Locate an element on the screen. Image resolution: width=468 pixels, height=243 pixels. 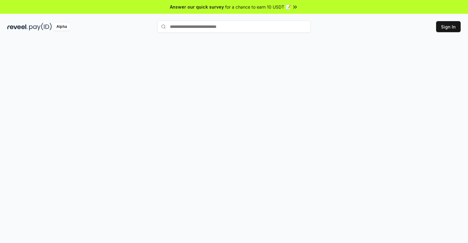
img: pay_id is located at coordinates (40, 27).